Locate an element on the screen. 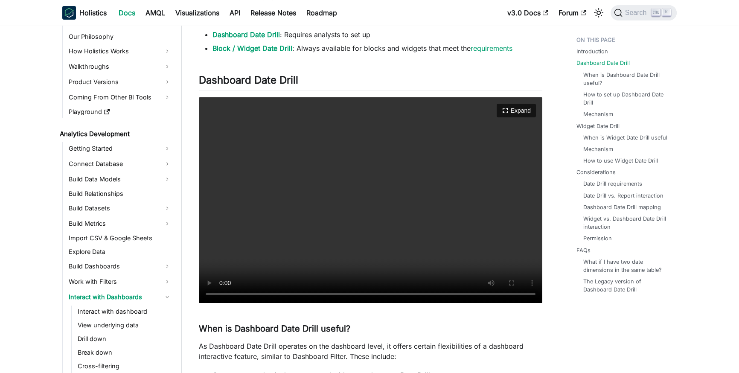 The image size is (739, 373). a: FAQs is located at coordinates (583, 250).